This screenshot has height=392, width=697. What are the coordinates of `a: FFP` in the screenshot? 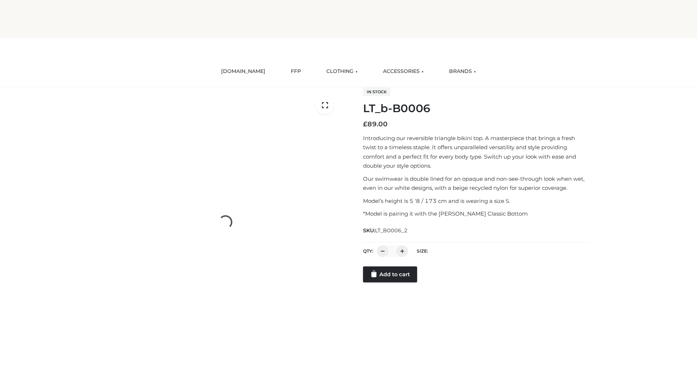 It's located at (296, 72).